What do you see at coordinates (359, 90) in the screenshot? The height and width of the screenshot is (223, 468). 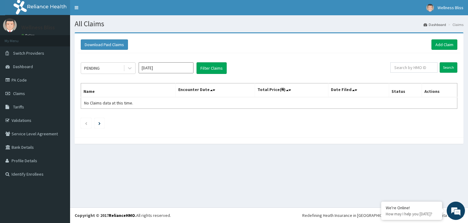 I see `th: Date Filed` at bounding box center [359, 90].